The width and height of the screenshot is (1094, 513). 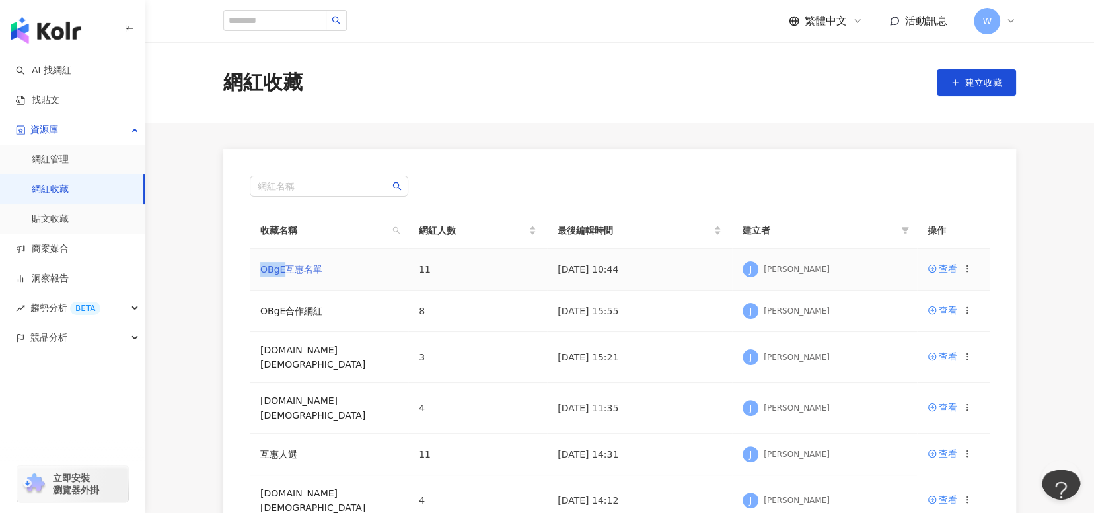 What do you see at coordinates (987, 21) in the screenshot?
I see `span: W` at bounding box center [987, 21].